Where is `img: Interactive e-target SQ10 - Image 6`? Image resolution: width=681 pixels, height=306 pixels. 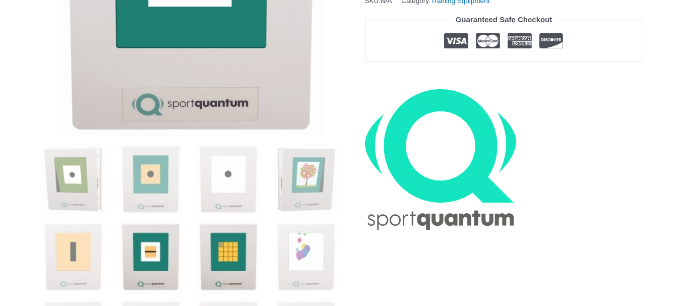
img: Interactive e-target SQ10 - Image 6 is located at coordinates (150, 256).